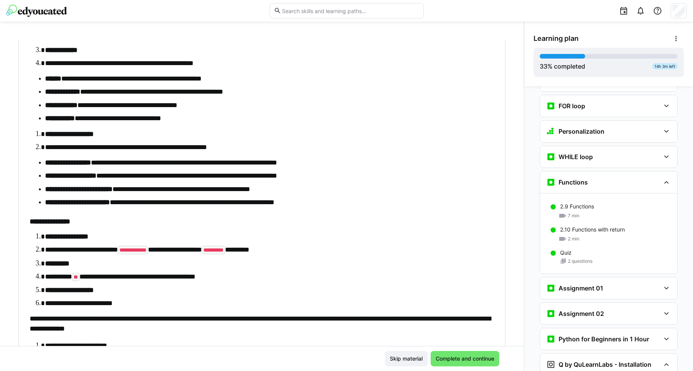 Image resolution: width=693 pixels, height=371 pixels. I want to click on h3: WHILE loop, so click(575, 157).